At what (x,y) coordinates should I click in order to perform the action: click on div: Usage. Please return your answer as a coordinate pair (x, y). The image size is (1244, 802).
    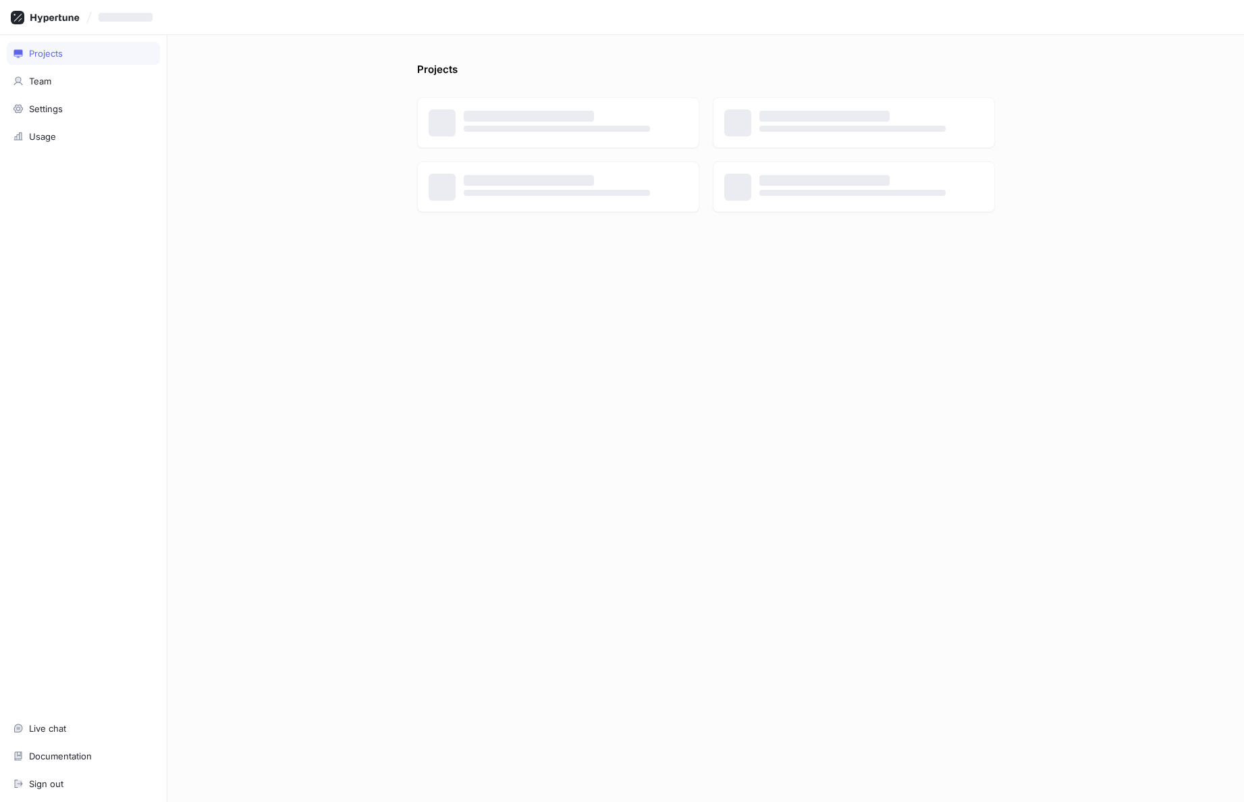
    Looking at the image, I should click on (43, 136).